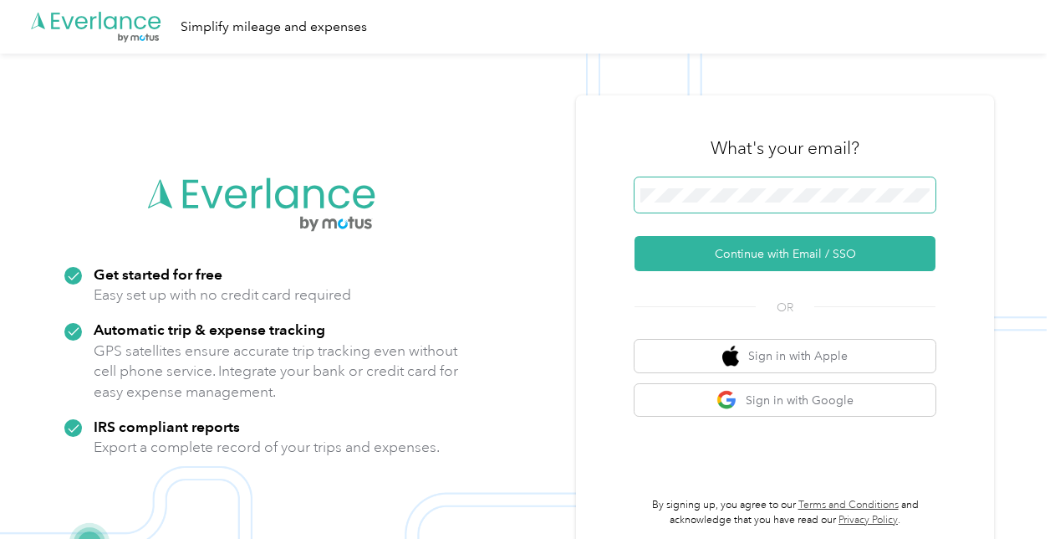 The height and width of the screenshot is (539, 1055). I want to click on a: Terms and Conditions, so click(849, 504).